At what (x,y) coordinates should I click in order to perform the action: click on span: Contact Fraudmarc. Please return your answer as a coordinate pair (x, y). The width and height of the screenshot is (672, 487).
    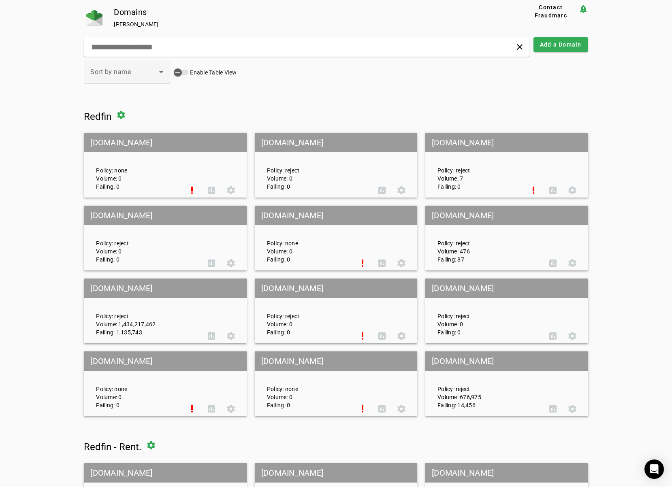
    Looking at the image, I should click on (551, 11).